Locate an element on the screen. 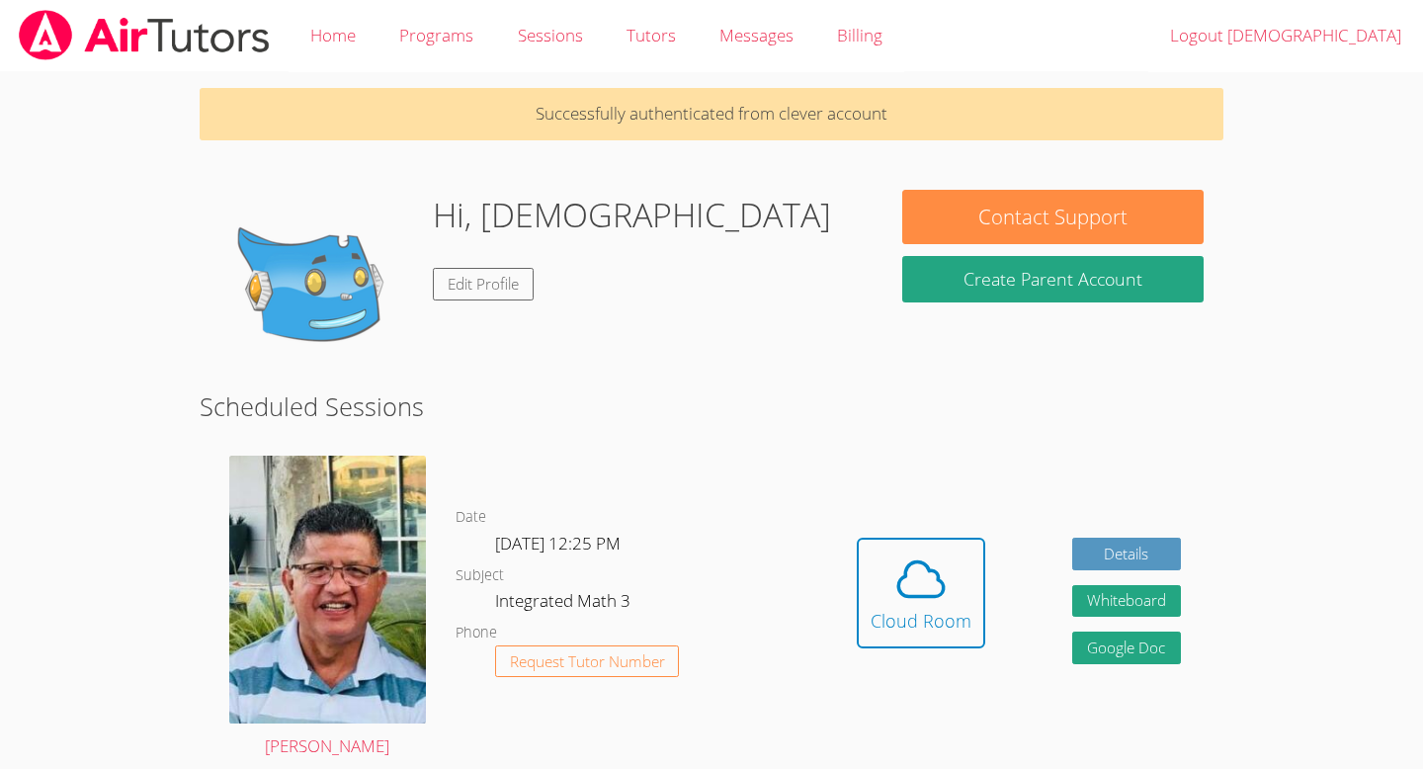  p: Successfully authenticated from clever account is located at coordinates (712, 114).